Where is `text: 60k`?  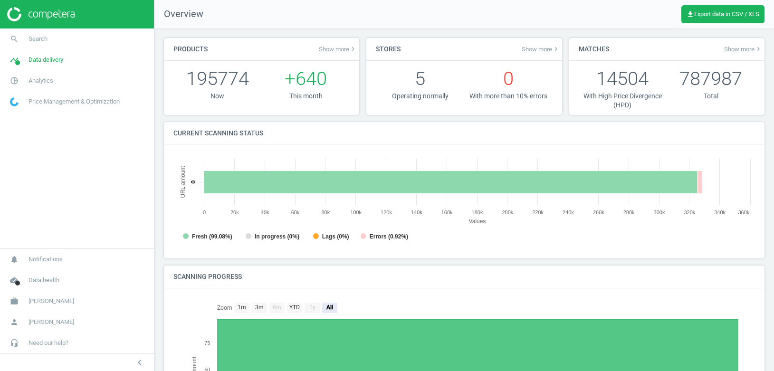
text: 60k is located at coordinates (296, 212).